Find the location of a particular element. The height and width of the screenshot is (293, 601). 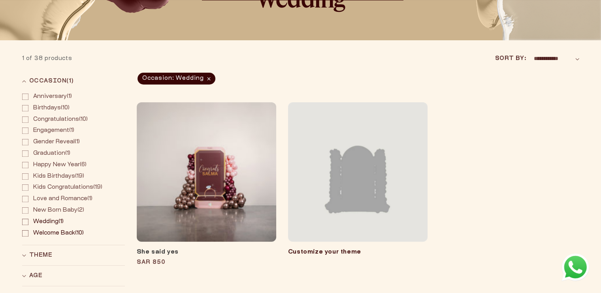

span: Welcome Back is located at coordinates (54, 233).